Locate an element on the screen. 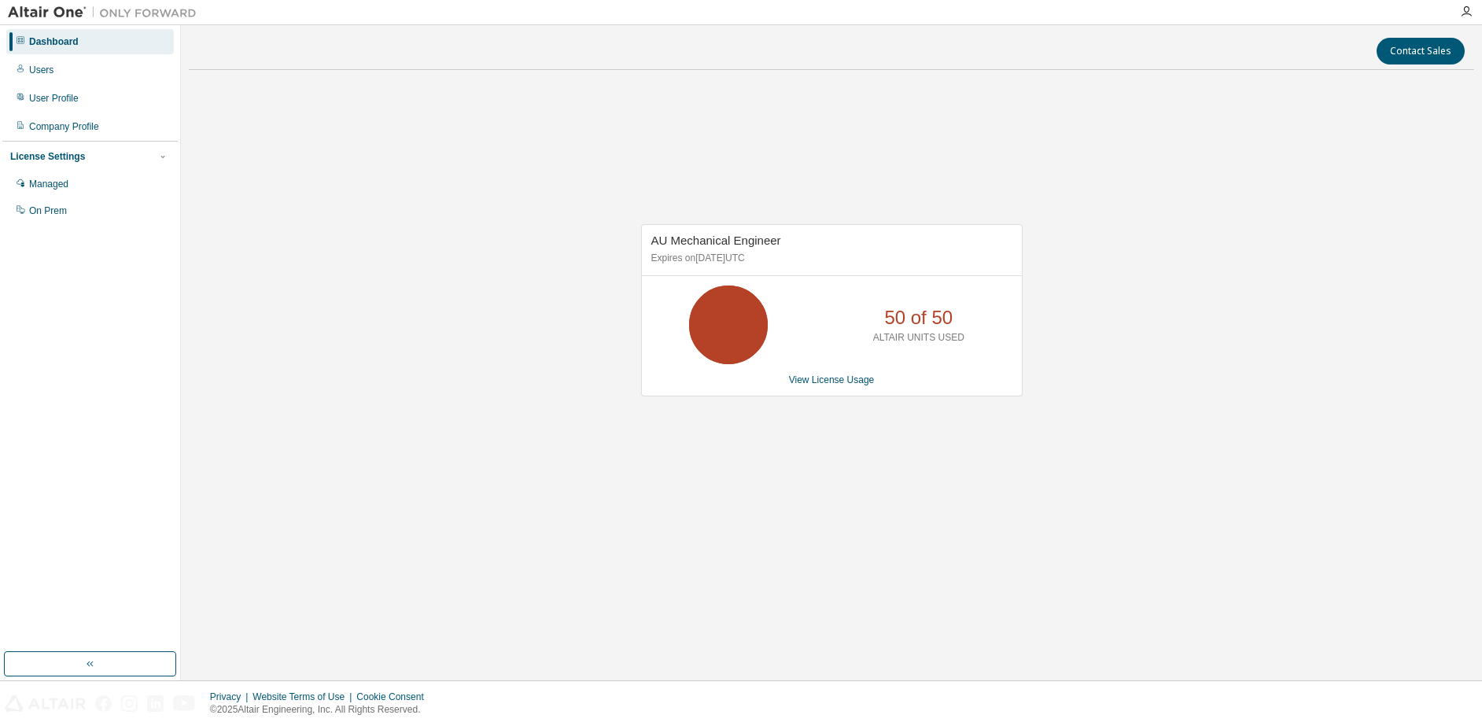 Image resolution: width=1482 pixels, height=726 pixels. p: 50 of 50 is located at coordinates (918, 318).